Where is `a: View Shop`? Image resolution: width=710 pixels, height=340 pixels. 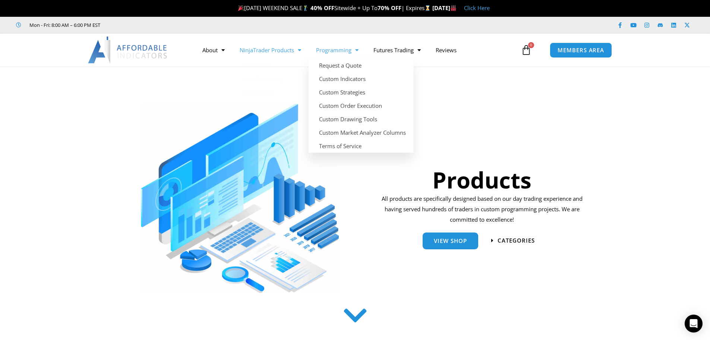 a: View Shop is located at coordinates (450, 240).